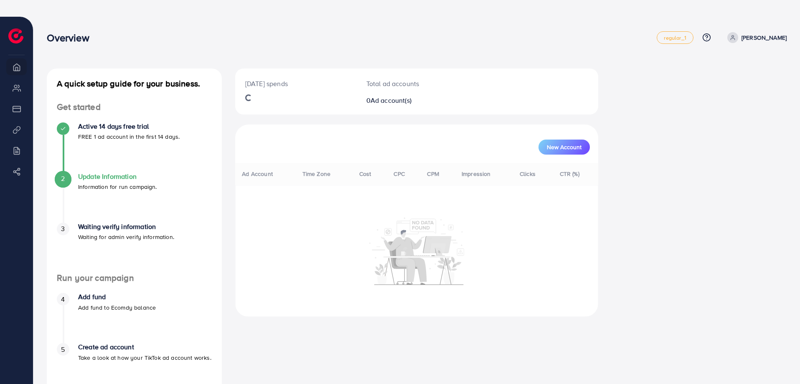 This screenshot has height=384, width=800. Describe the element at coordinates (63, 178) in the screenshot. I see `span: 2` at that location.